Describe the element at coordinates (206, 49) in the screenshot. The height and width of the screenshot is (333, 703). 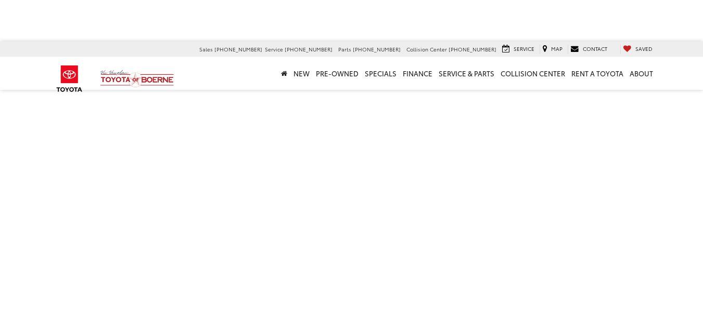
I see `span: Sales` at that location.